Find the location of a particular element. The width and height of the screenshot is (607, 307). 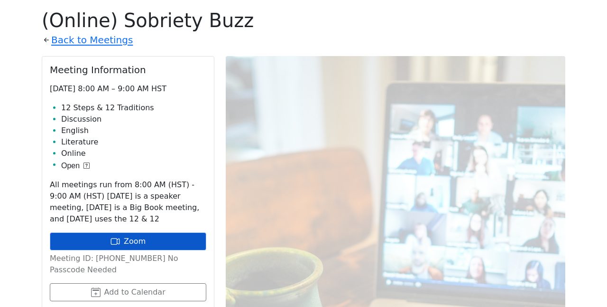

button: Add to Calendar is located at coordinates (128, 292).